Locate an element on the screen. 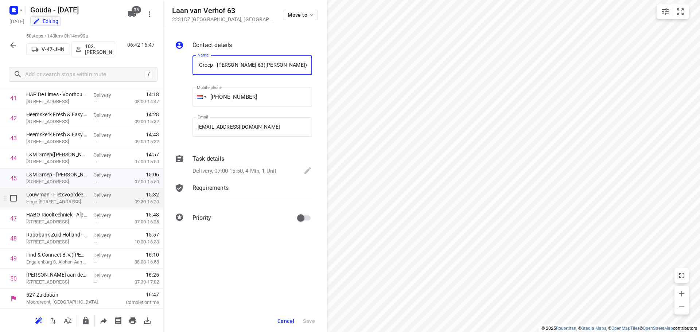  input: Add or search stops within route is located at coordinates (85, 74).